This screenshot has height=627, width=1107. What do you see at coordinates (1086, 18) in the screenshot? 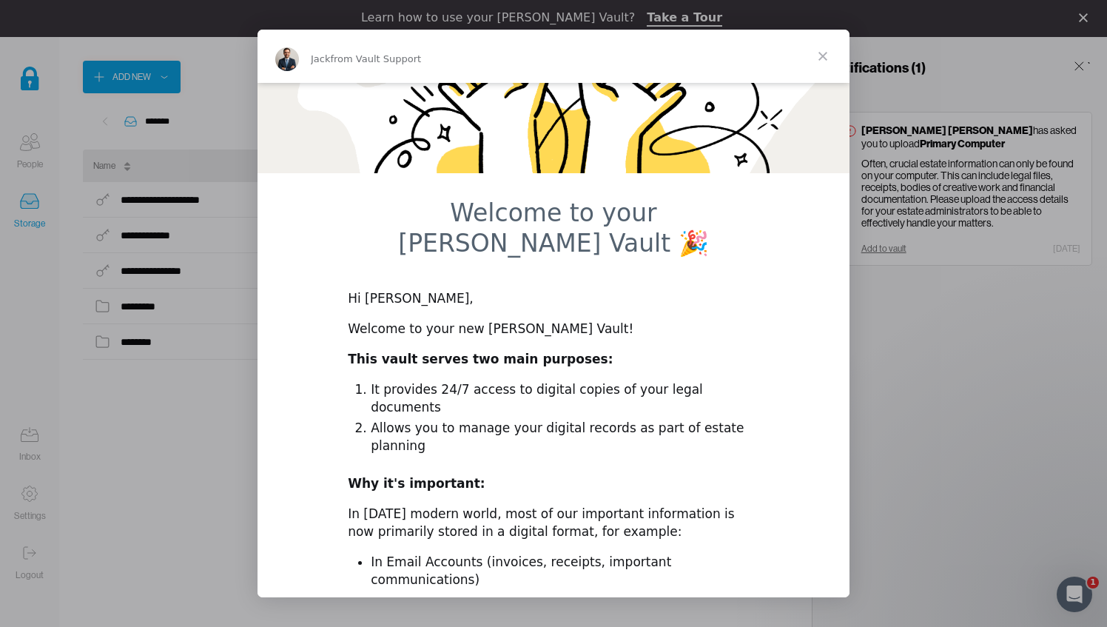
I see `div: Close` at bounding box center [1086, 18].